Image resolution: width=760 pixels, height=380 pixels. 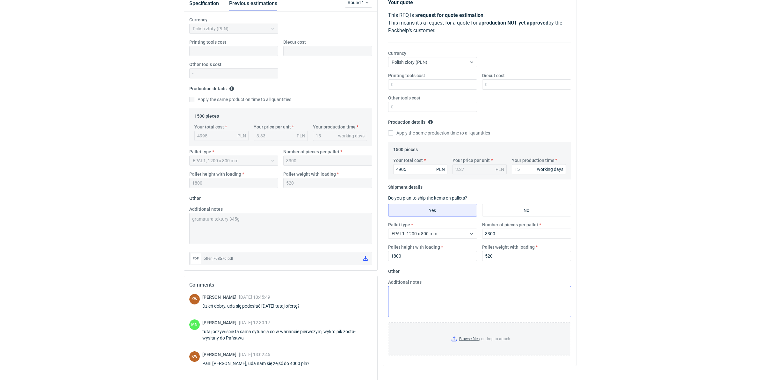 I want to click on div: pdf, so click(x=196, y=259).